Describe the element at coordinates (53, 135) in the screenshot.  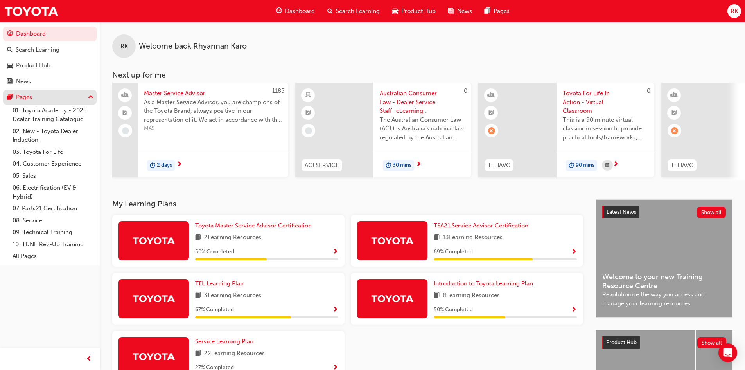
I see `a: 02. New - Toyota Dealer Induction` at that location.